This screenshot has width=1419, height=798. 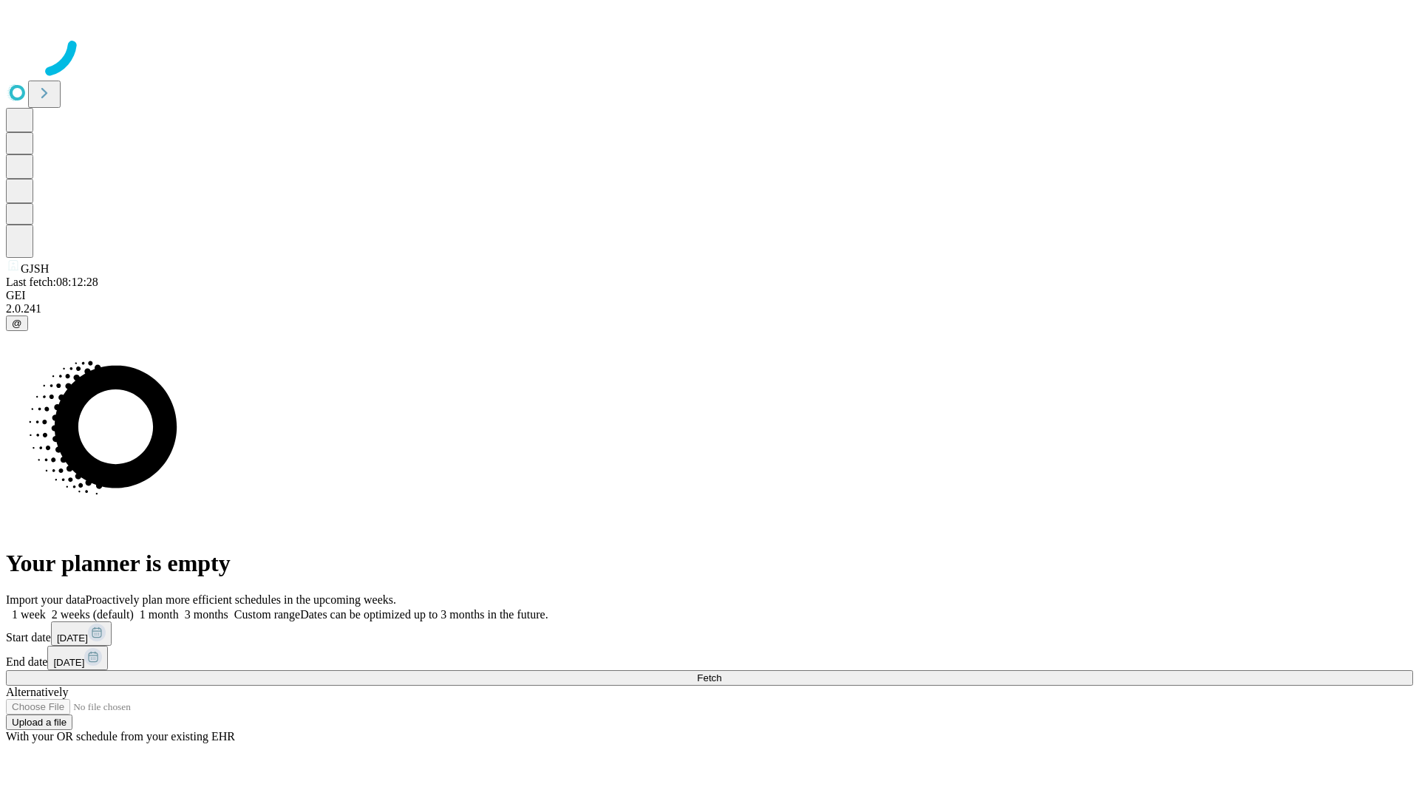 What do you see at coordinates (709, 658) in the screenshot?
I see `div: End date` at bounding box center [709, 658].